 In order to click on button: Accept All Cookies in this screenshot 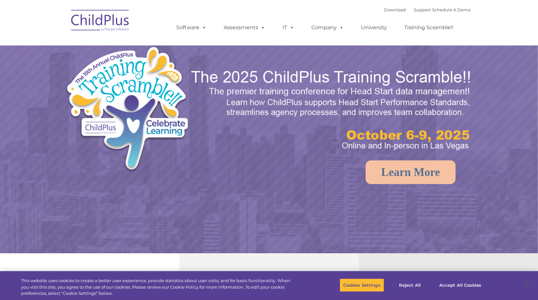, I will do `click(460, 285)`.